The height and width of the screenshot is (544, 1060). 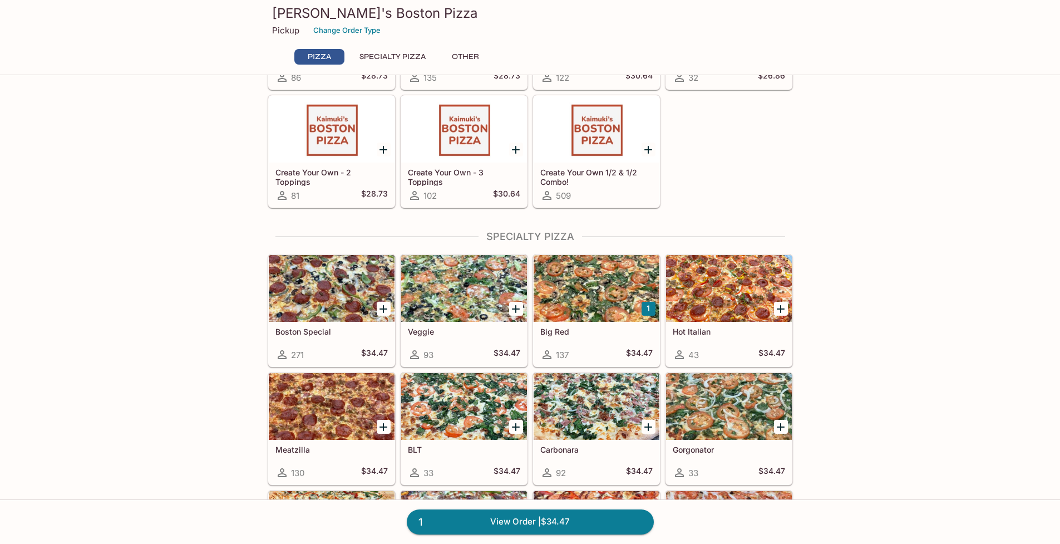 I want to click on a: Carbonara92$34.47, so click(x=597, y=428).